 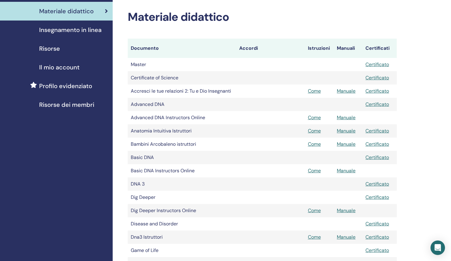 What do you see at coordinates (182, 224) in the screenshot?
I see `td: Disease and Disorder` at bounding box center [182, 224].